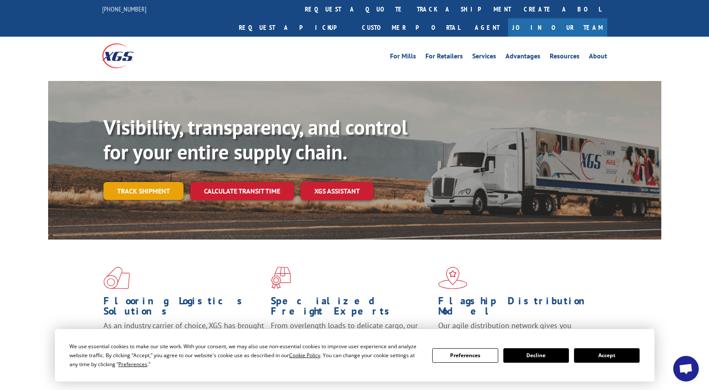 The height and width of the screenshot is (390, 709). Describe the element at coordinates (487, 27) in the screenshot. I see `a: Agent` at that location.